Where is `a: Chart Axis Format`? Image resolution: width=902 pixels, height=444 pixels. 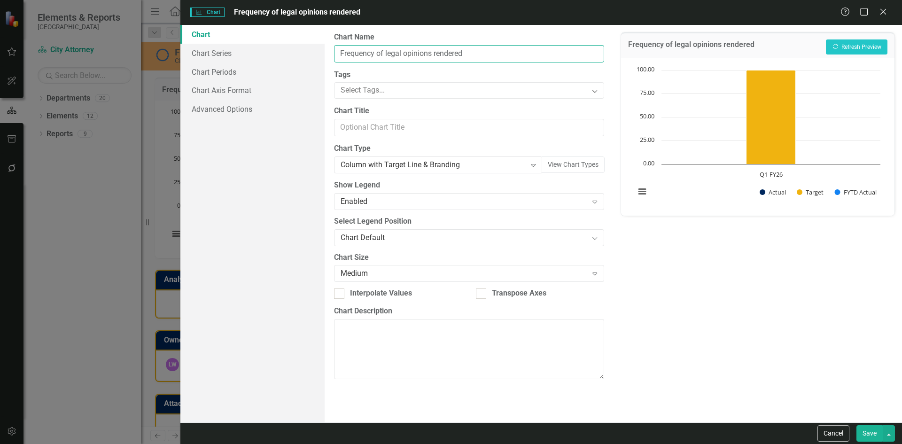
a: Chart Axis Format is located at coordinates (252, 90).